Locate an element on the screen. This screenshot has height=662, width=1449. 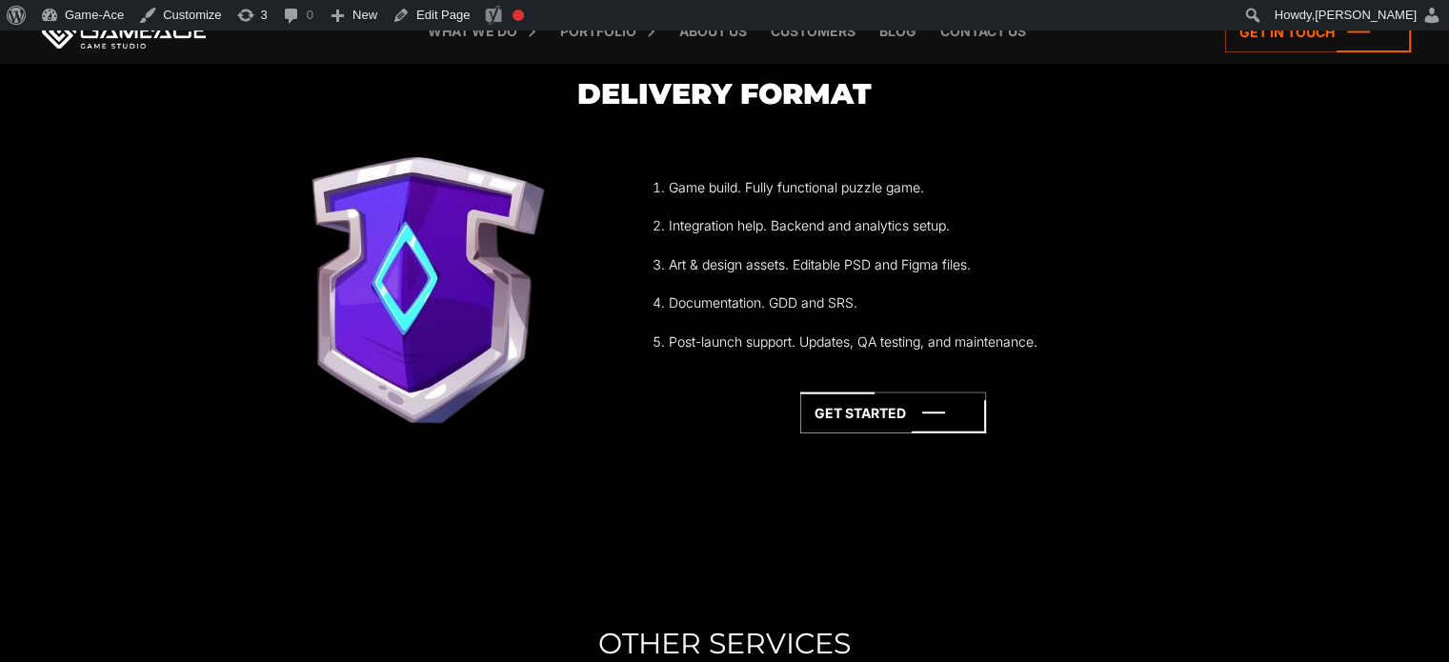
h3: Delivery format is located at coordinates (725, 93).